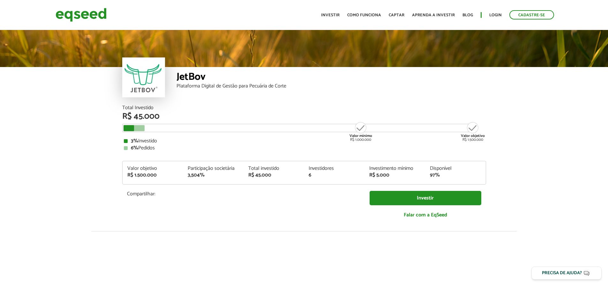 This screenshot has height=286, width=608. Describe the element at coordinates (244, 194) in the screenshot. I see `p: Compartilhar:` at that location.